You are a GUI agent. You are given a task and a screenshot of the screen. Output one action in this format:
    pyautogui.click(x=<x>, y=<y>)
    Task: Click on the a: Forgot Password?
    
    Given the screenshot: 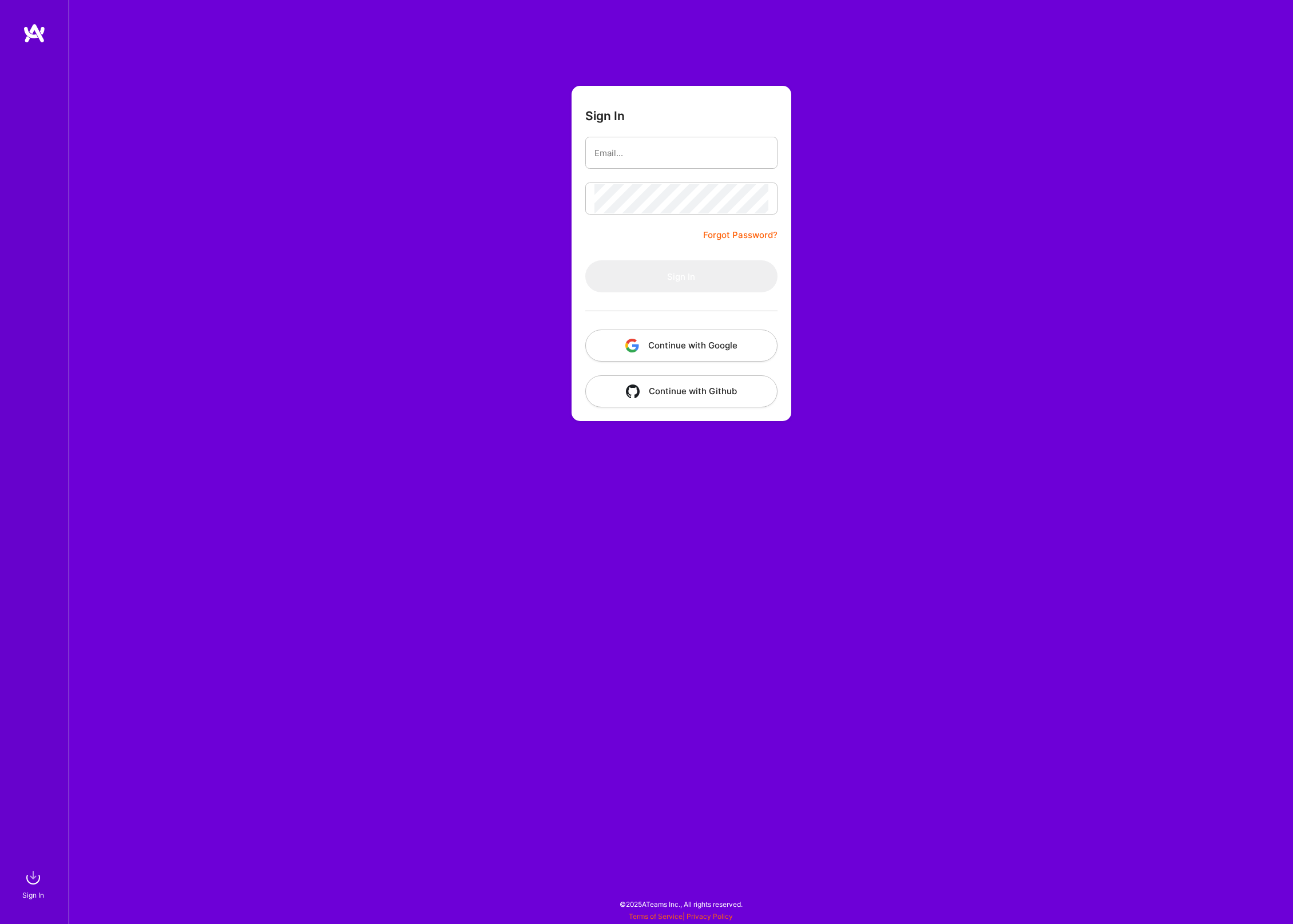 What is the action you would take?
    pyautogui.click(x=741, y=235)
    